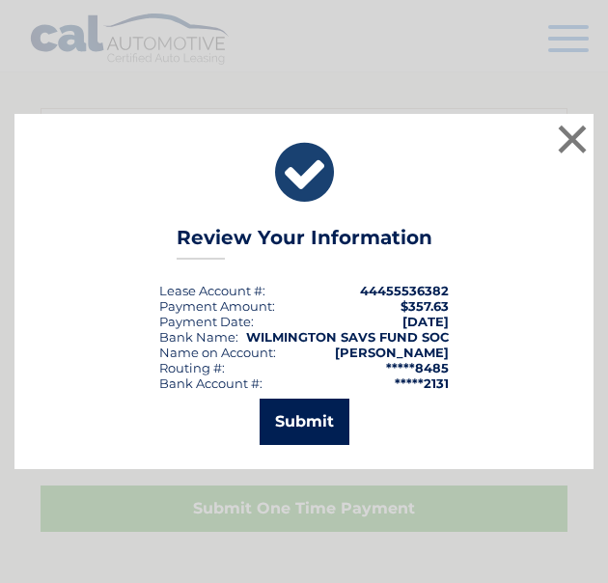 Image resolution: width=608 pixels, height=583 pixels. What do you see at coordinates (304, 242) in the screenshot?
I see `h3: Review Your Information` at bounding box center [304, 242].